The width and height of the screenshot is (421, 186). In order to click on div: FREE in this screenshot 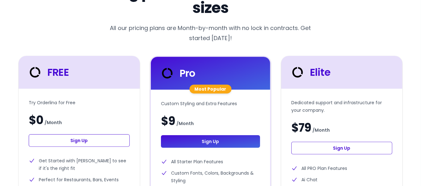, I will do `click(48, 72)`.